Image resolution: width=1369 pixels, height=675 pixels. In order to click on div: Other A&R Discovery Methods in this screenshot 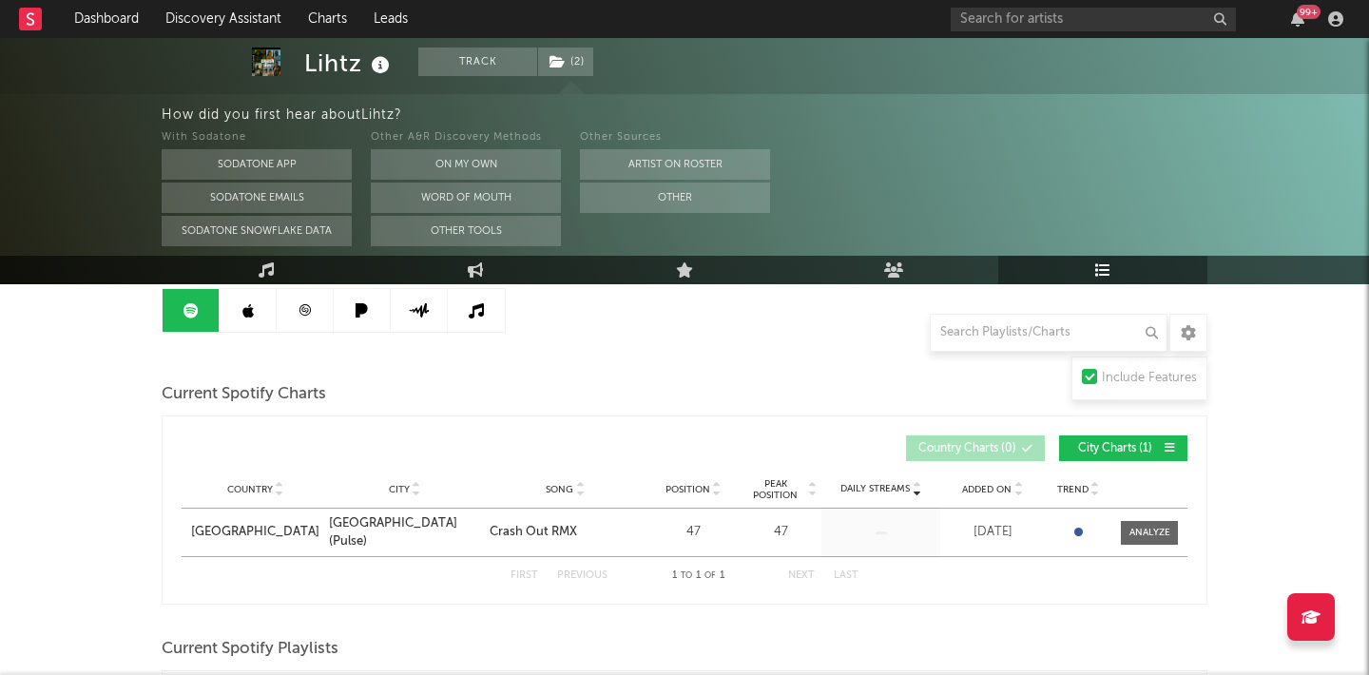, I will do `click(466, 138)`.